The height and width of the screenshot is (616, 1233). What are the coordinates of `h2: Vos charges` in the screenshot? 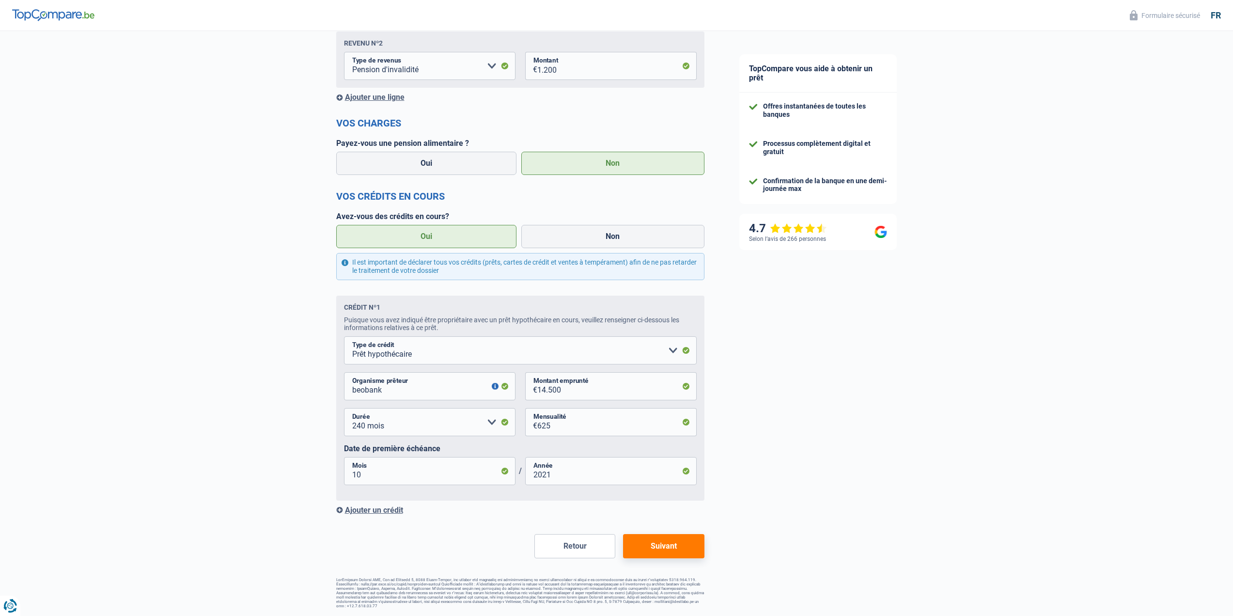 It's located at (520, 123).